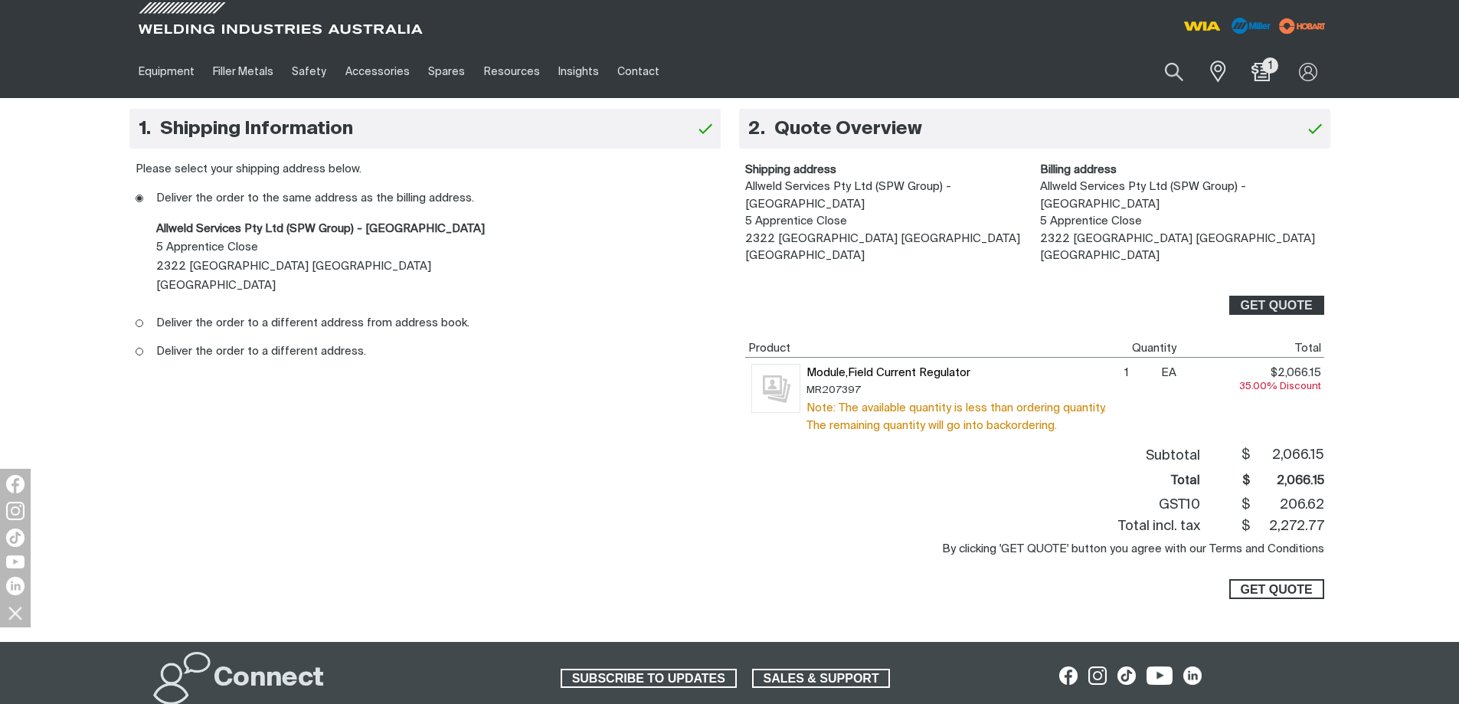 The height and width of the screenshot is (704, 1459). I want to click on div: By clicking 'GET QUOTE' button you agree with our, so click(1035, 549).